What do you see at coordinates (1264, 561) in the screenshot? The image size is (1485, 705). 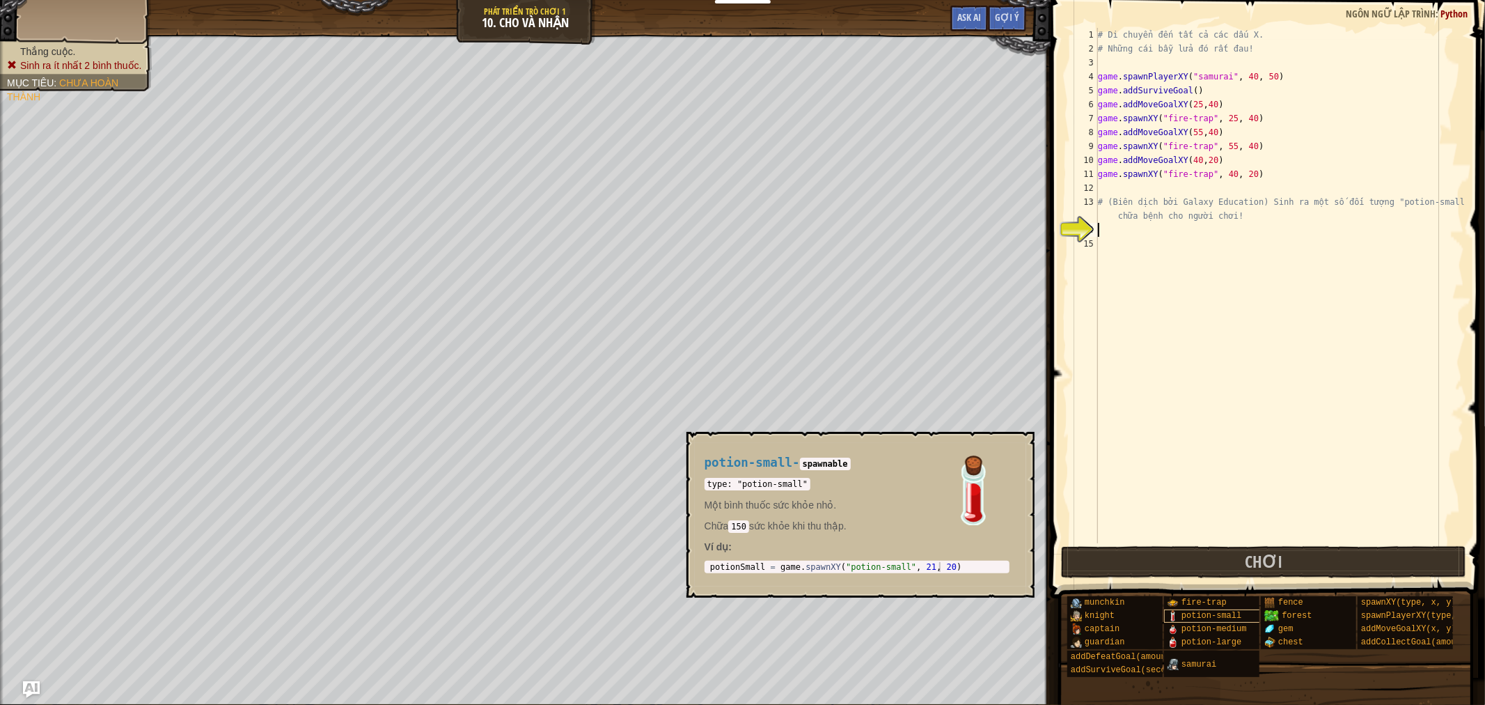 I see `span: Chơi` at bounding box center [1264, 561].